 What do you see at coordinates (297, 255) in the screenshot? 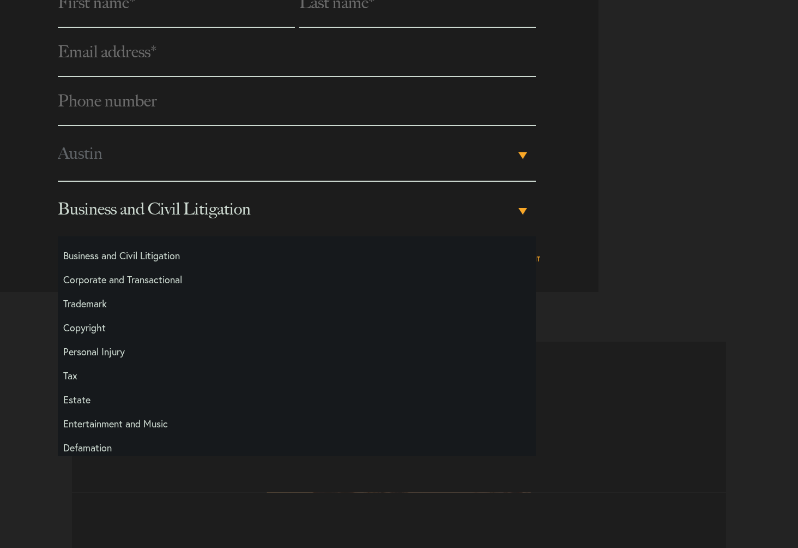
I see `li: Business and Civil Litigation` at bounding box center [297, 255].